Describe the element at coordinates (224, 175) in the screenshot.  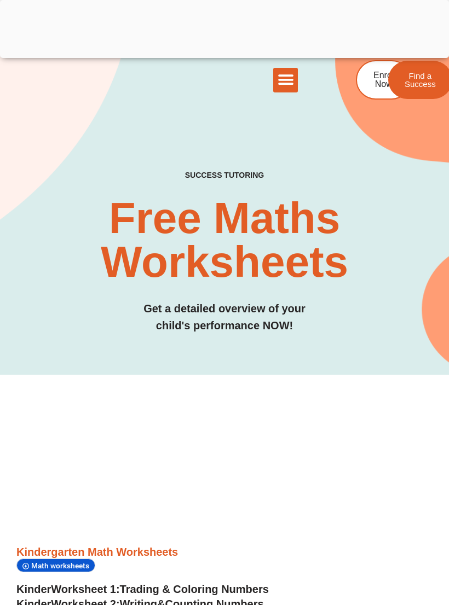
I see `h4: SUCCESS TUTORING​` at that location.